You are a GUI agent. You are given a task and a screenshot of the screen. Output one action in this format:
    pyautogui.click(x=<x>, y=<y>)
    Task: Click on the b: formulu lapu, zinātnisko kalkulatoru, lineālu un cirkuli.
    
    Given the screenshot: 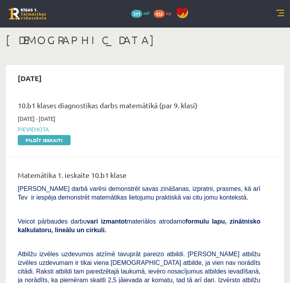 What is the action you would take?
    pyautogui.click(x=139, y=225)
    